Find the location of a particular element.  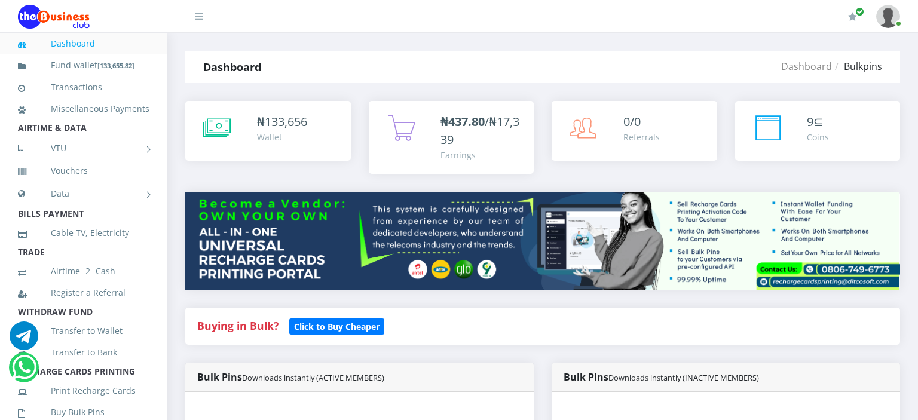

a: Cable TV, Electricity is located at coordinates (84, 233).